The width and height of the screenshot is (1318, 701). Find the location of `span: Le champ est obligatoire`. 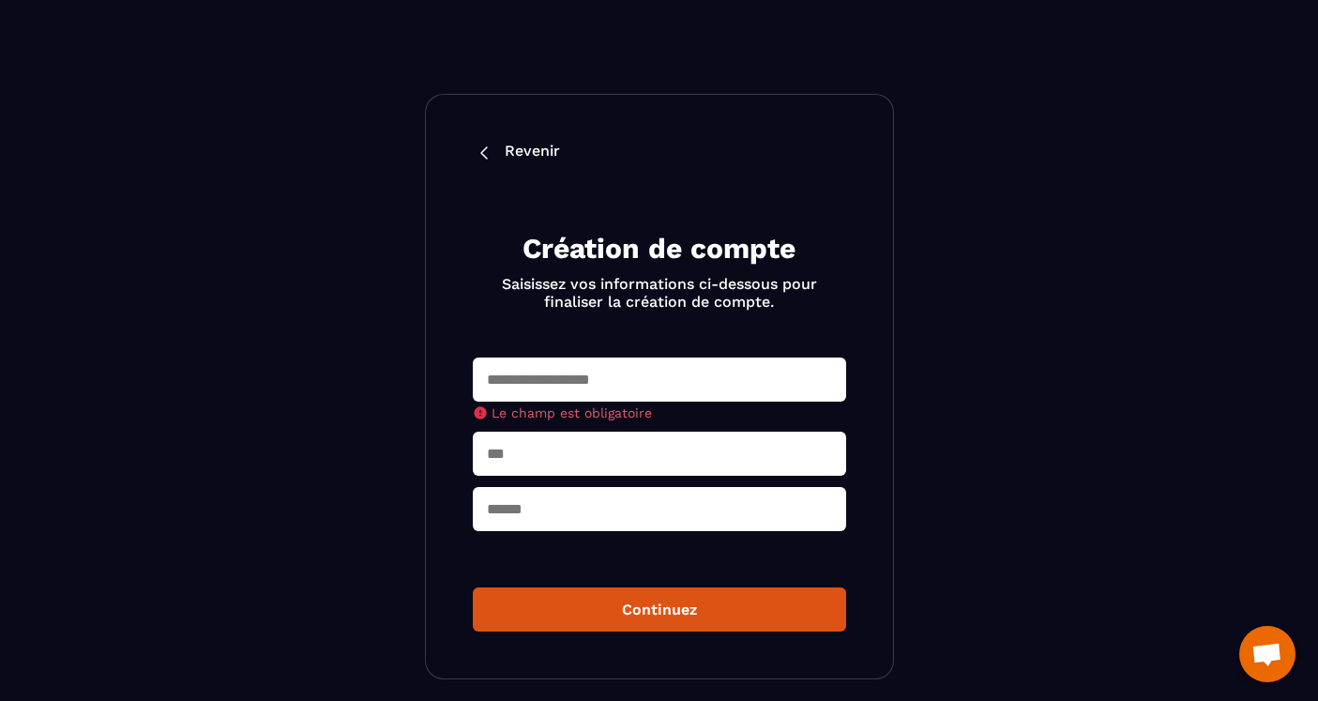

span: Le champ est obligatoire is located at coordinates (571, 413).